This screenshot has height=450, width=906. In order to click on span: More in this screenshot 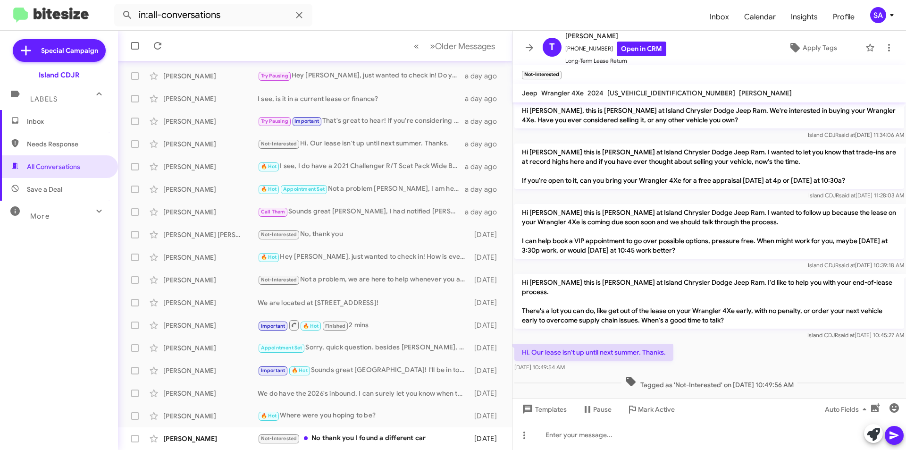, I will do `click(40, 216)`.